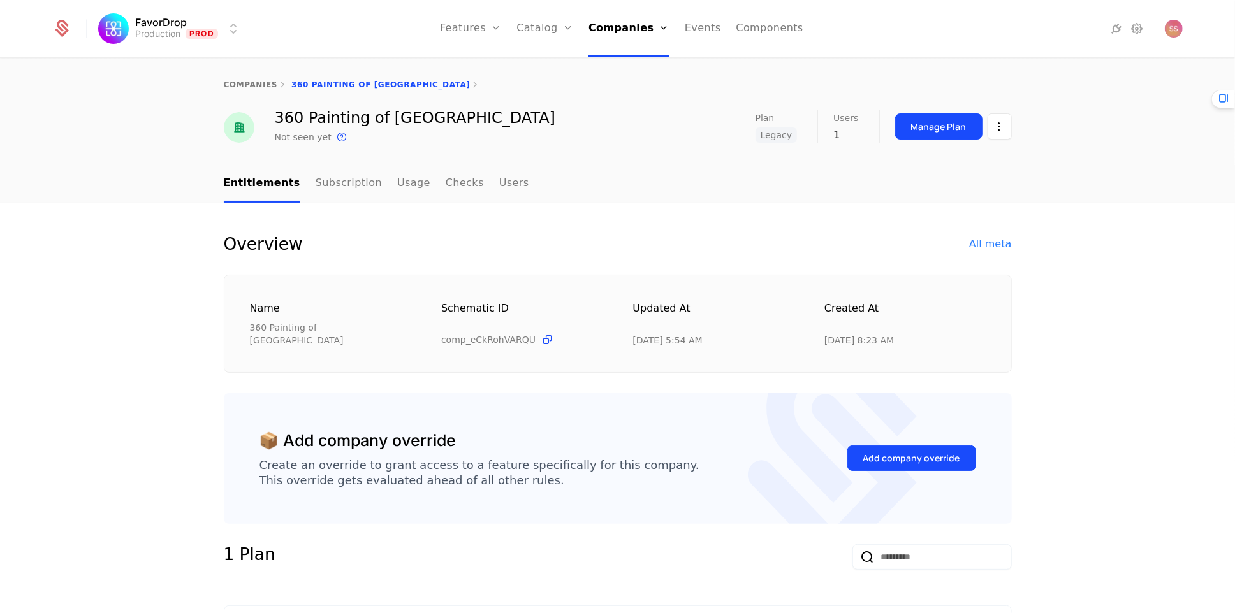 Image resolution: width=1235 pixels, height=613 pixels. Describe the element at coordinates (1116, 29) in the screenshot. I see `a: Integrations` at that location.